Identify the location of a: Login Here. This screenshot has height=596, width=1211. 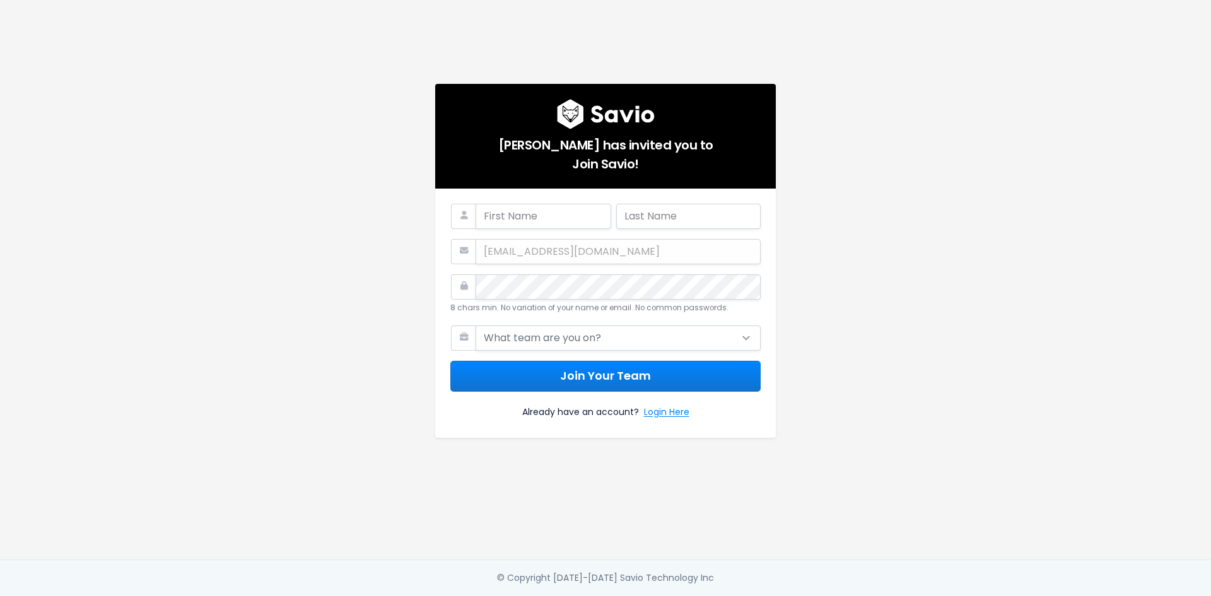
(667, 413).